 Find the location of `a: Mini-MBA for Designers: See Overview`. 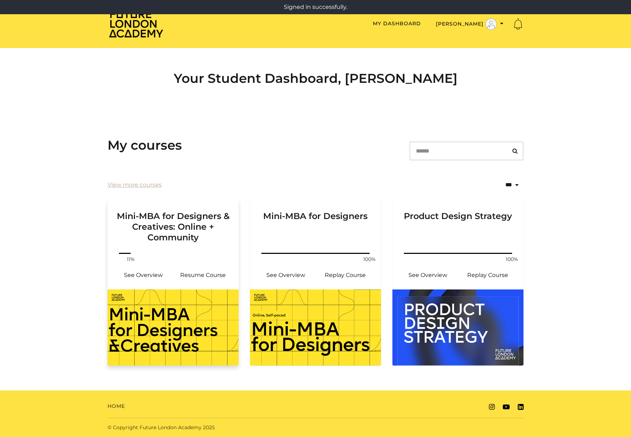

a: Mini-MBA for Designers: See Overview is located at coordinates (285, 276).